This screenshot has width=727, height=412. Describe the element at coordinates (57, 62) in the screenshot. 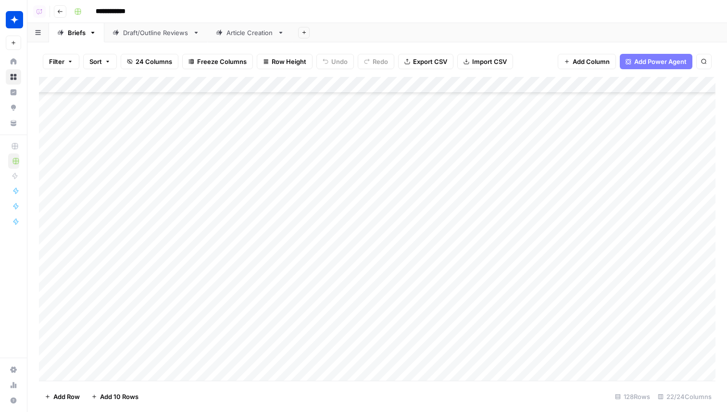

I see `span: Filter` at that location.